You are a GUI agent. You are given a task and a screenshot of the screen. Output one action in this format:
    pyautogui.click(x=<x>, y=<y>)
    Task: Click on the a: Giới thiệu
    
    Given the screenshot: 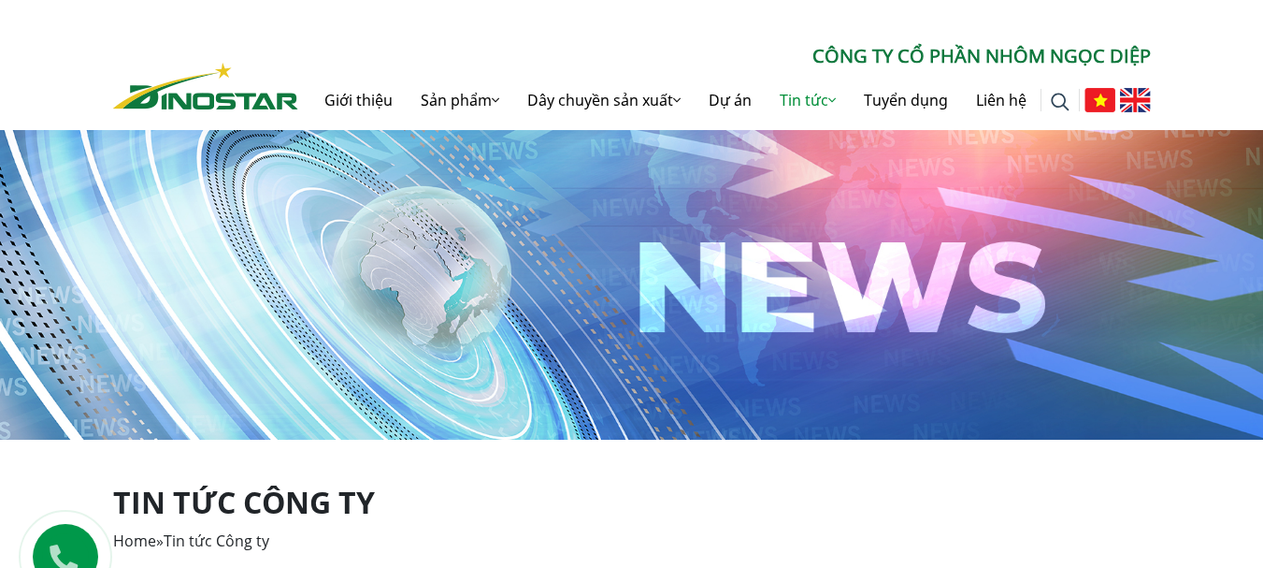 What is the action you would take?
    pyautogui.click(x=358, y=100)
    